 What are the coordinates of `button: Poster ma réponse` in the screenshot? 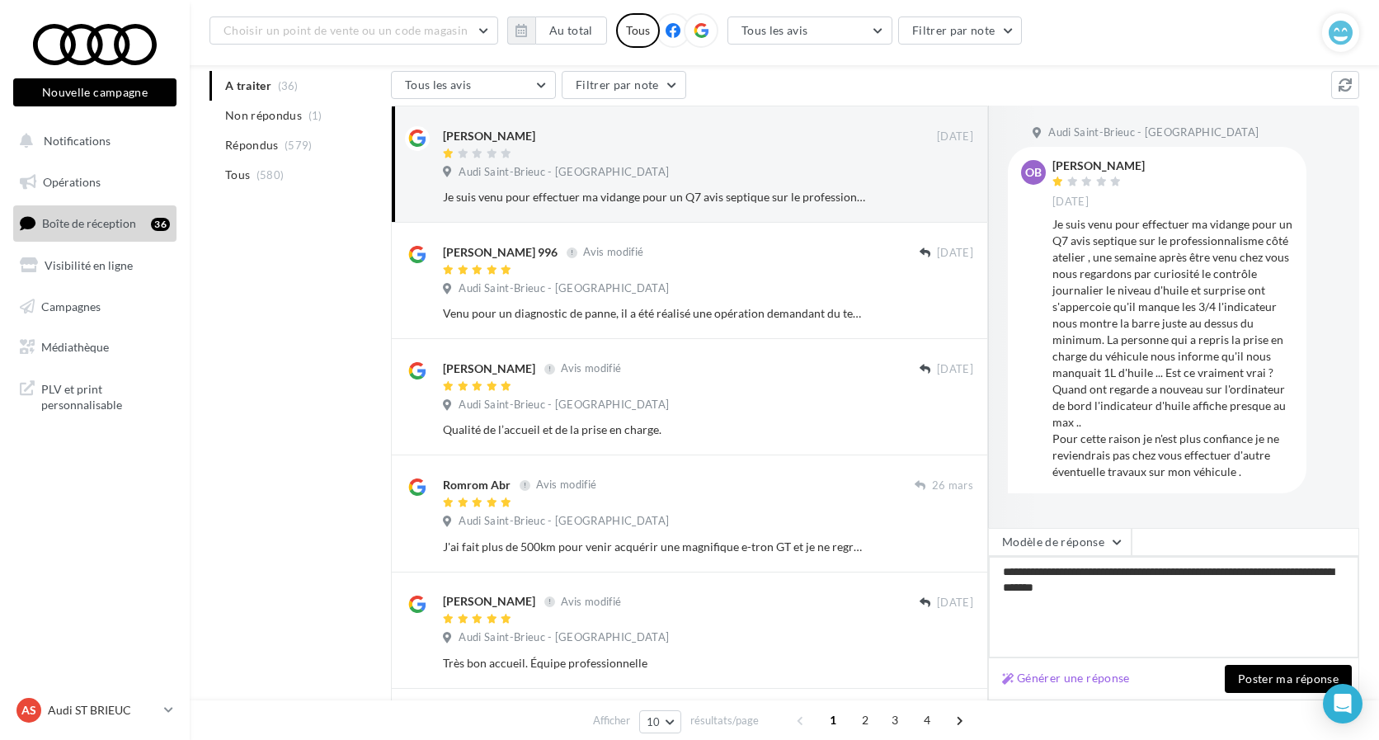 It's located at (1289, 679).